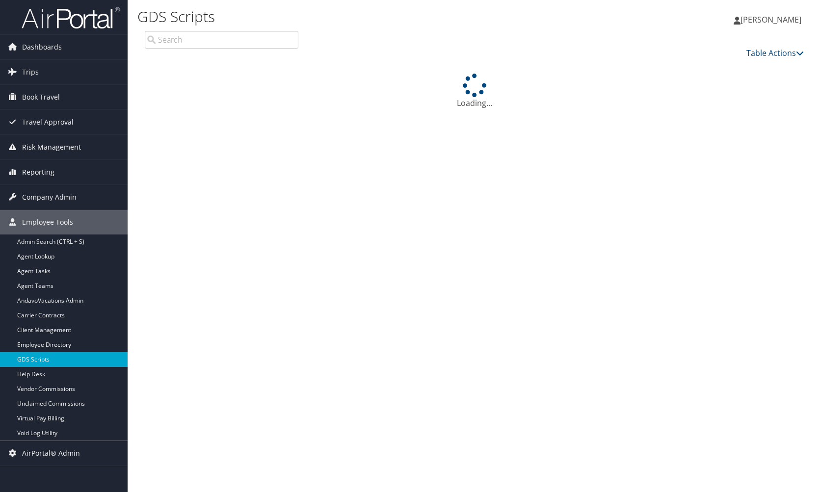  What do you see at coordinates (474, 91) in the screenshot?
I see `div: Loading...` at bounding box center [474, 91].